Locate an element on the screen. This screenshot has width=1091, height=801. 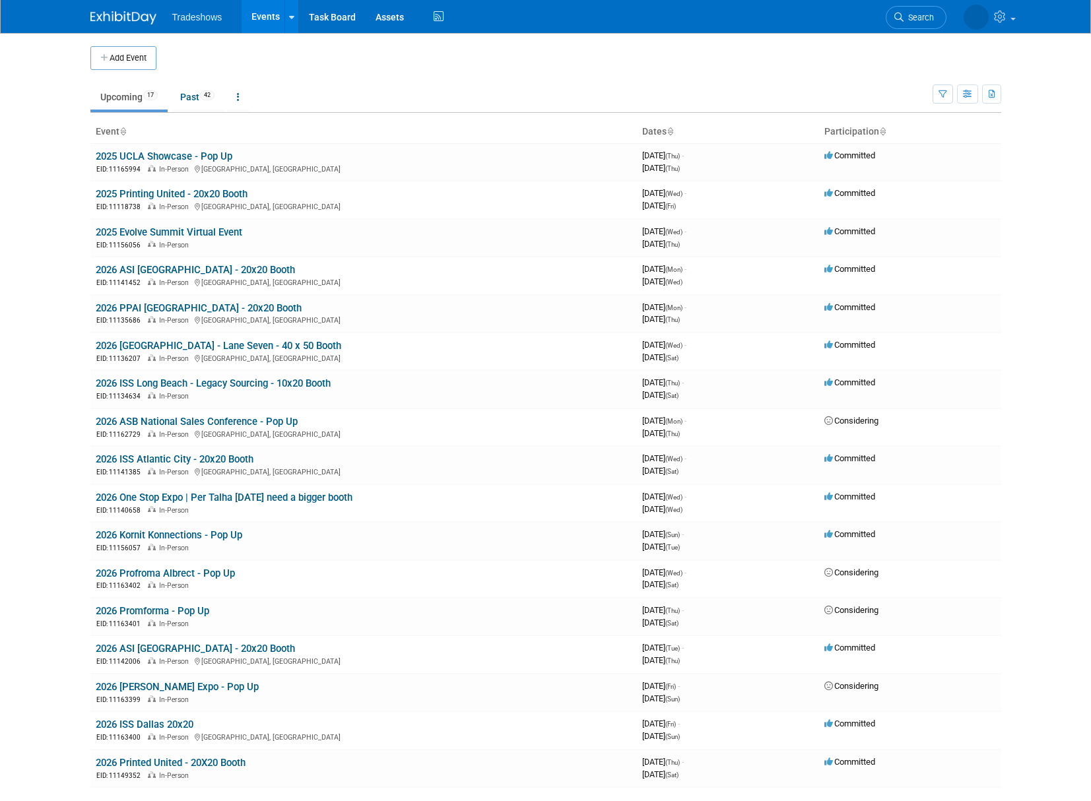
span: EID: 11162729 is located at coordinates (121, 434).